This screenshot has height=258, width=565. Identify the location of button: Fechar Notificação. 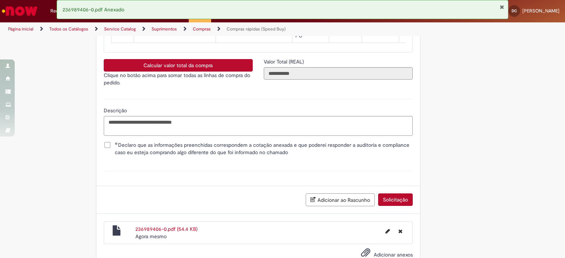
(502, 7).